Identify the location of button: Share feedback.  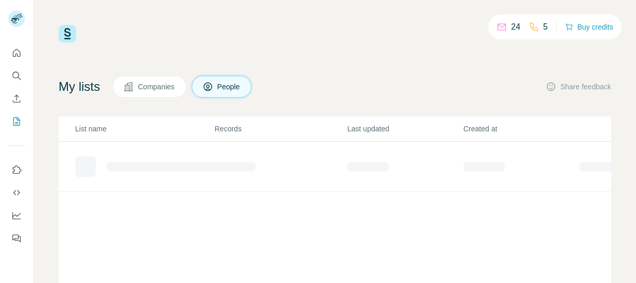
(579, 87).